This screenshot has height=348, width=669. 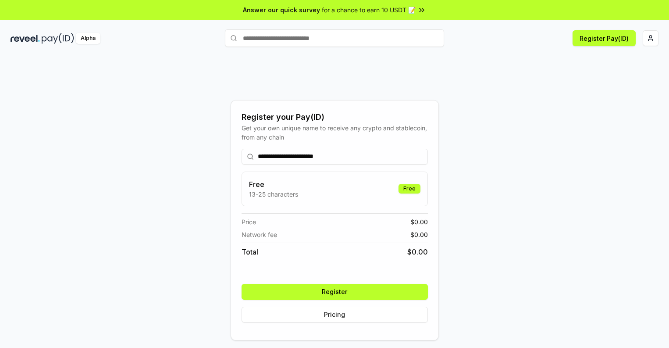 I want to click on button: Pricing, so click(x=335, y=315).